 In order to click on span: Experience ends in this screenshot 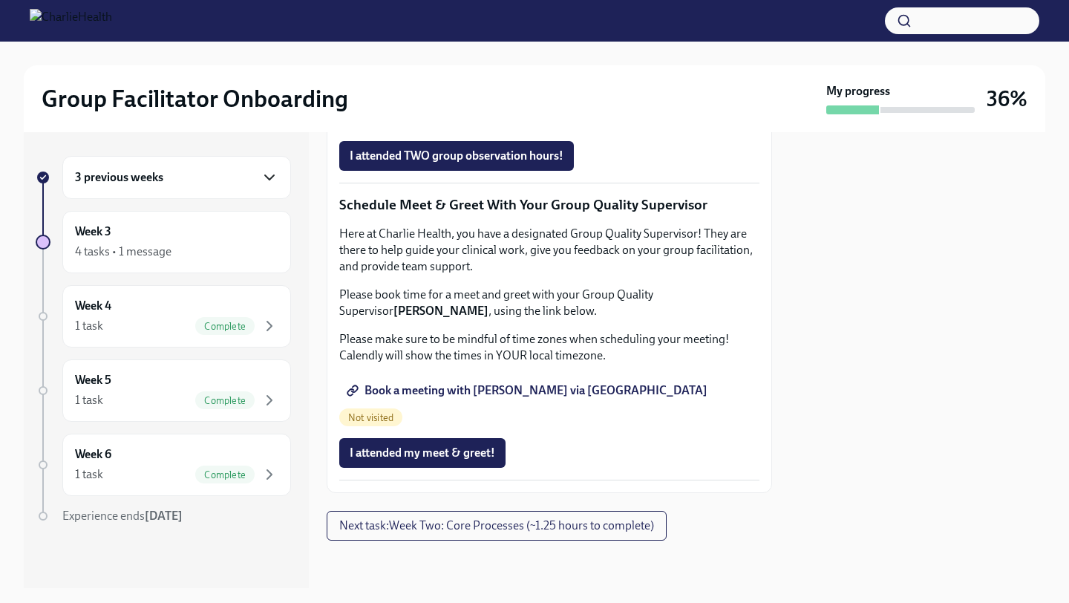, I will do `click(122, 515)`.